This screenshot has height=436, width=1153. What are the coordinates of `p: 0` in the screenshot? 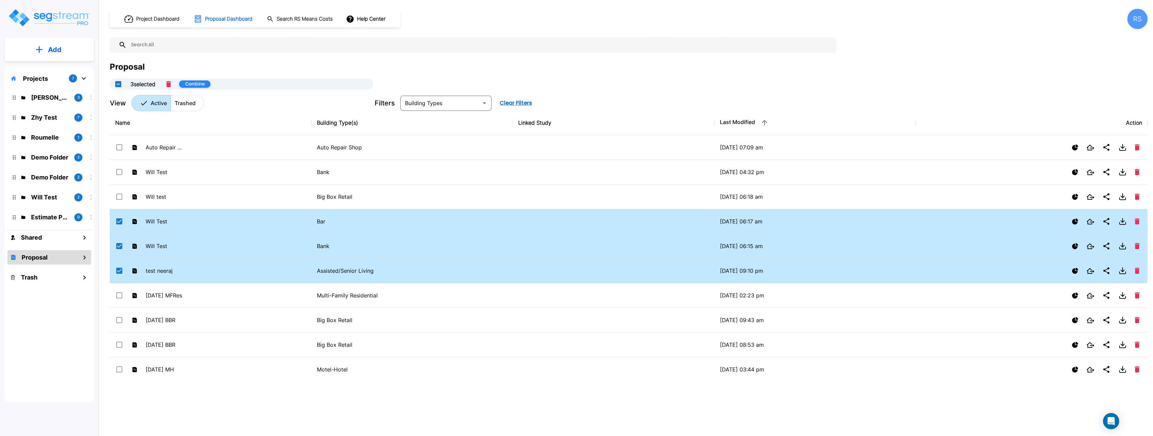 It's located at (78, 217).